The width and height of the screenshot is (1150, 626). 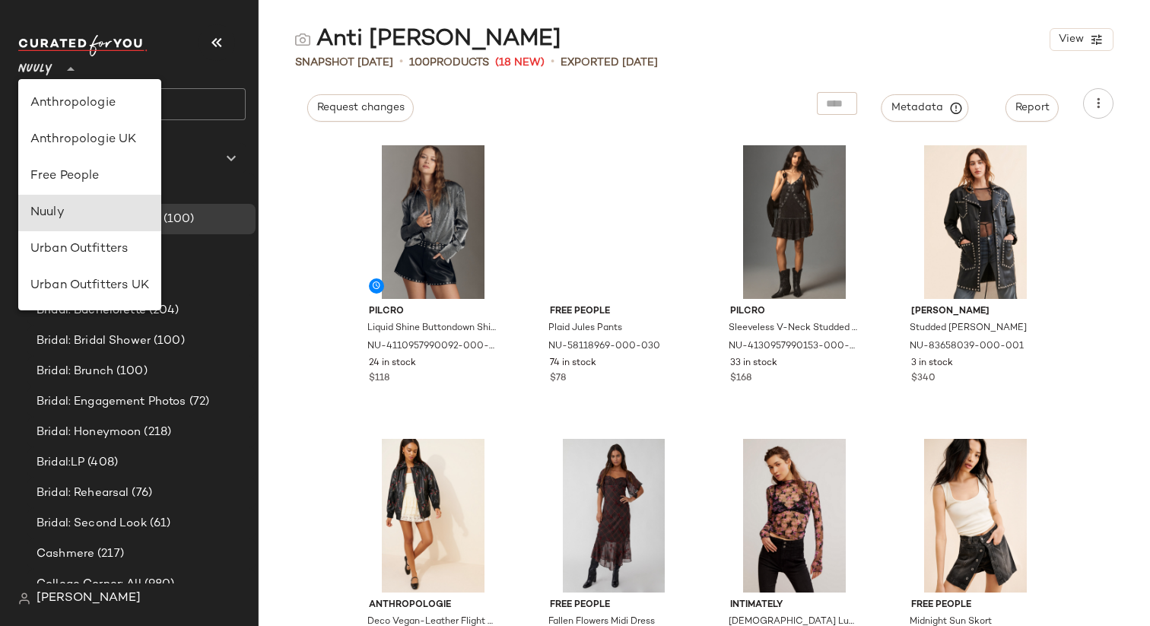 I want to click on span: (288), so click(x=137, y=189).